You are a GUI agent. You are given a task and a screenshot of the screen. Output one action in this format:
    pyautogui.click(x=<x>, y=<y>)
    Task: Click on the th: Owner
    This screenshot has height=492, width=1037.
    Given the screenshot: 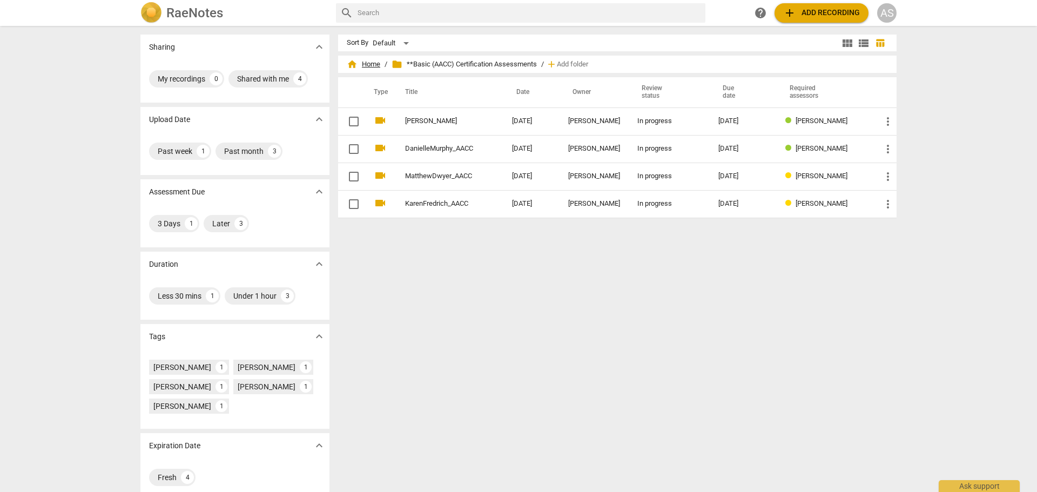 What is the action you would take?
    pyautogui.click(x=594, y=92)
    